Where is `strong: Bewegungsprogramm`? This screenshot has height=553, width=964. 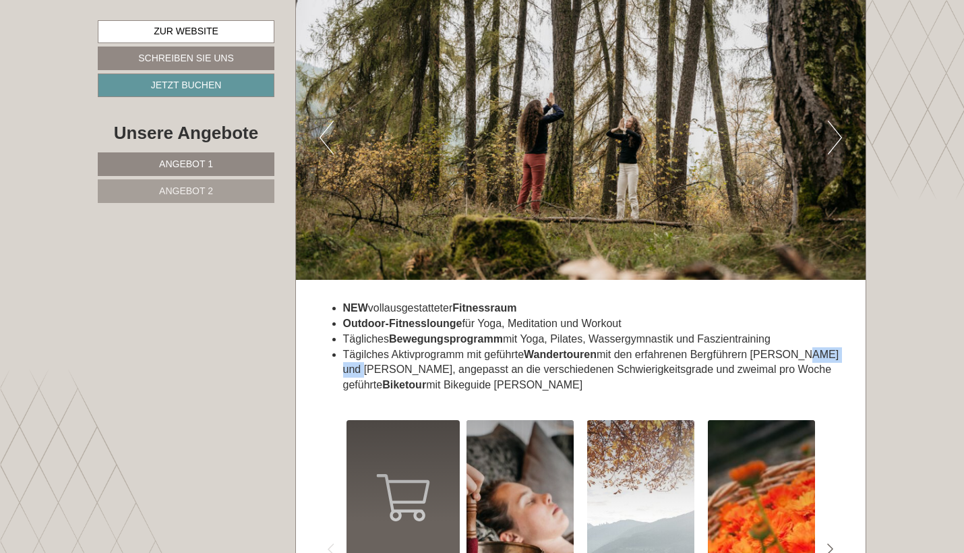
strong: Bewegungsprogramm is located at coordinates (446, 338).